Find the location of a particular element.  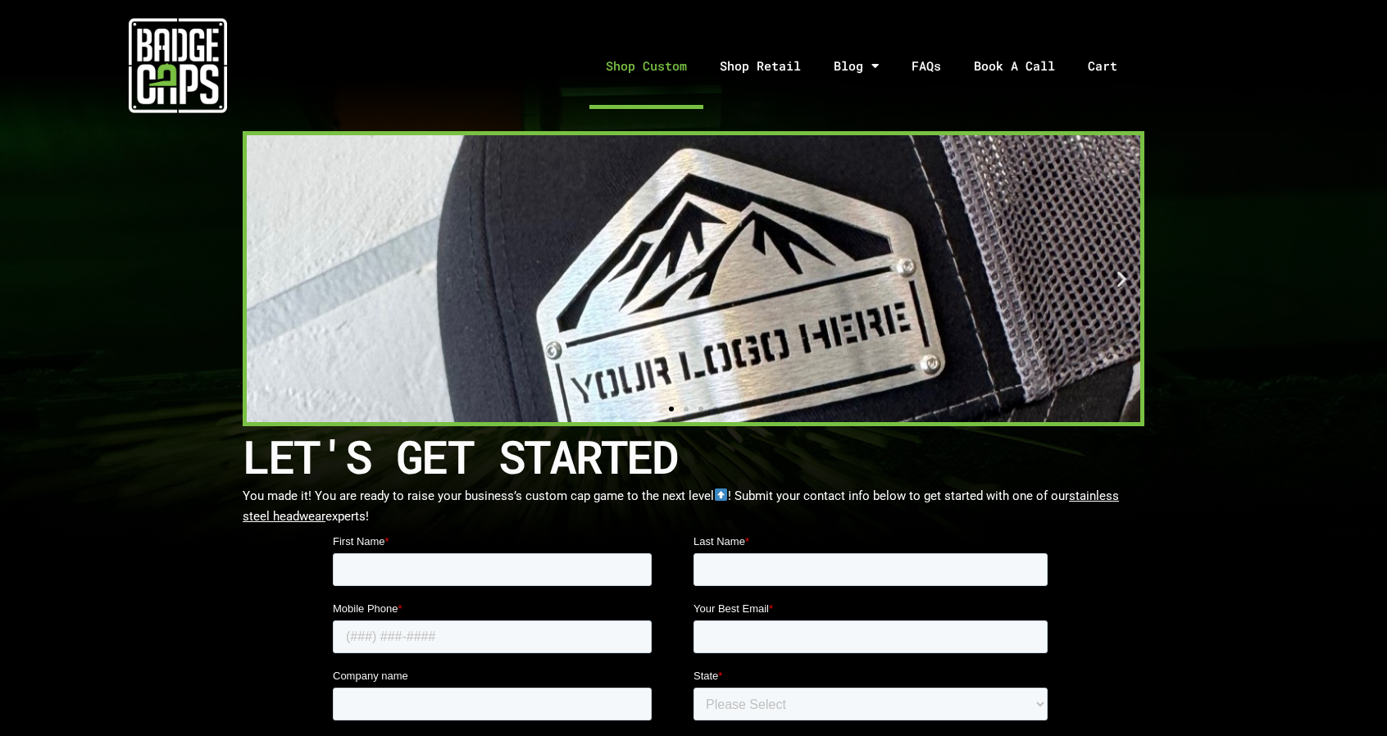

a: Shop Retail is located at coordinates (760, 66).